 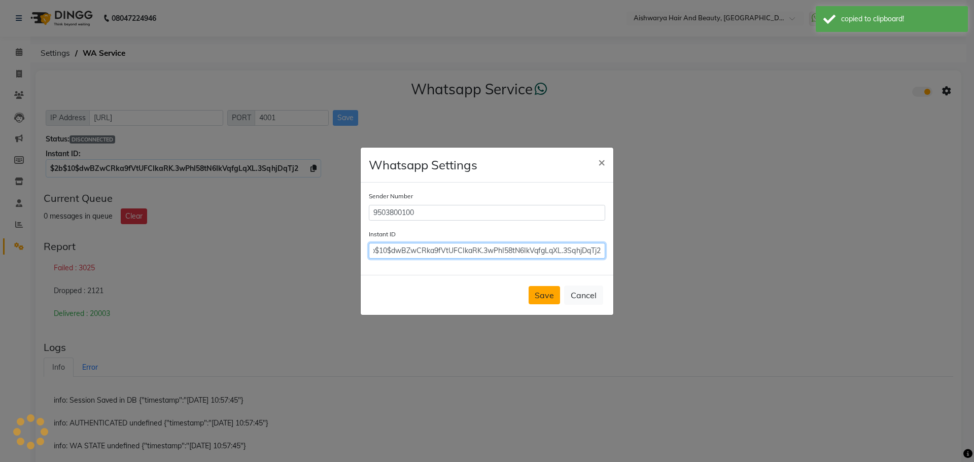 I want to click on button: Close, so click(x=602, y=162).